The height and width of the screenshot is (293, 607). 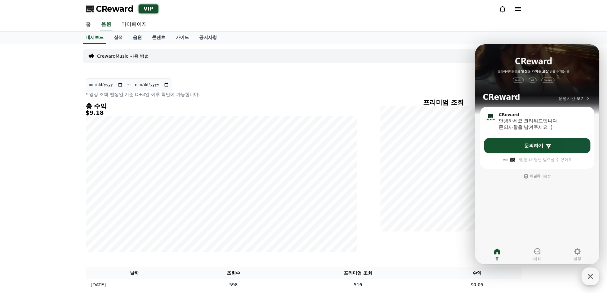 I want to click on div: 문의사항을 남겨주세요 :), so click(x=64, y=83).